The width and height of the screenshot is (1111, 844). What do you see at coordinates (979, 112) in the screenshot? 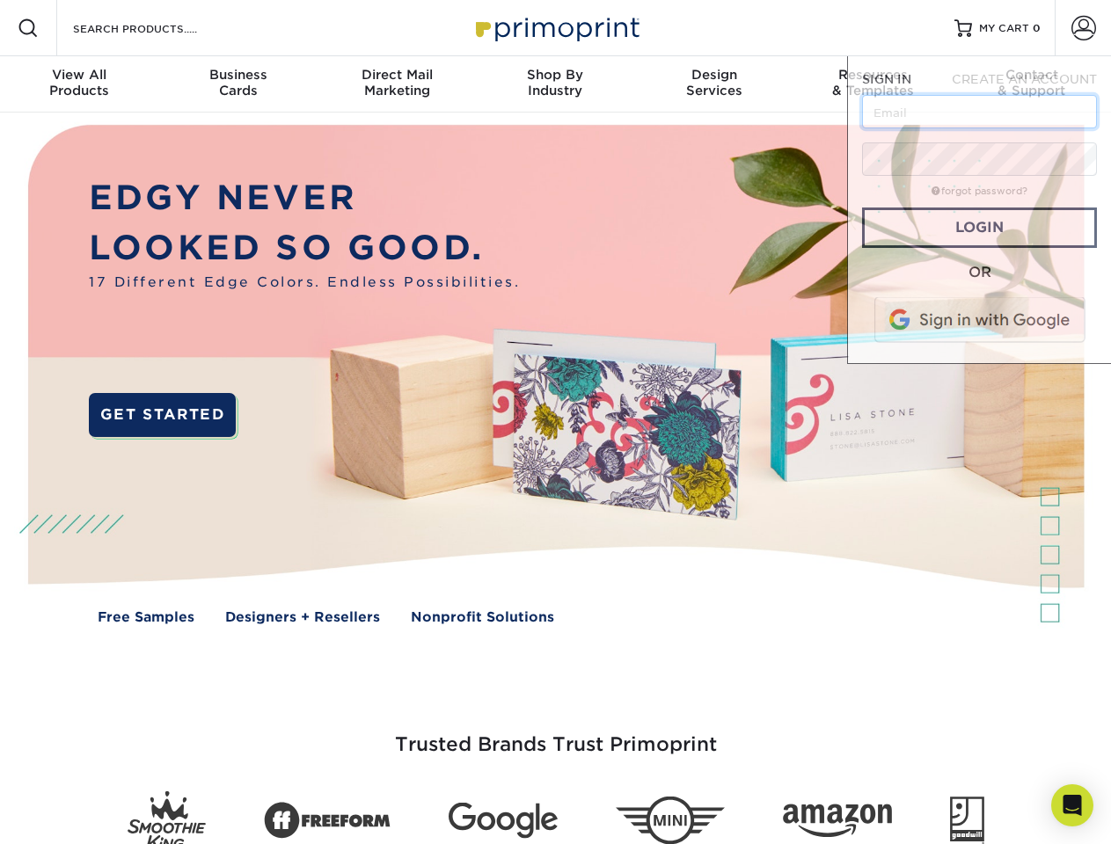
I see `input: Email` at bounding box center [979, 112].